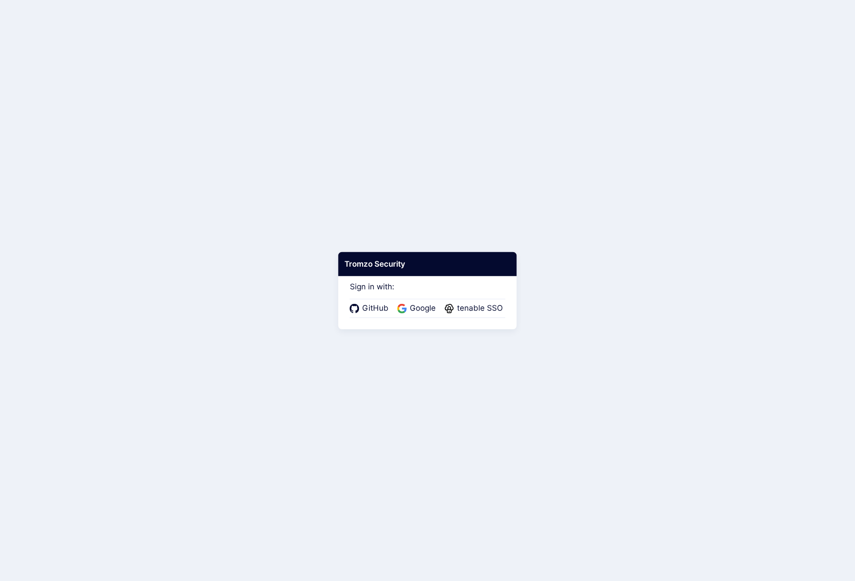  I want to click on a: GitHub, so click(370, 308).